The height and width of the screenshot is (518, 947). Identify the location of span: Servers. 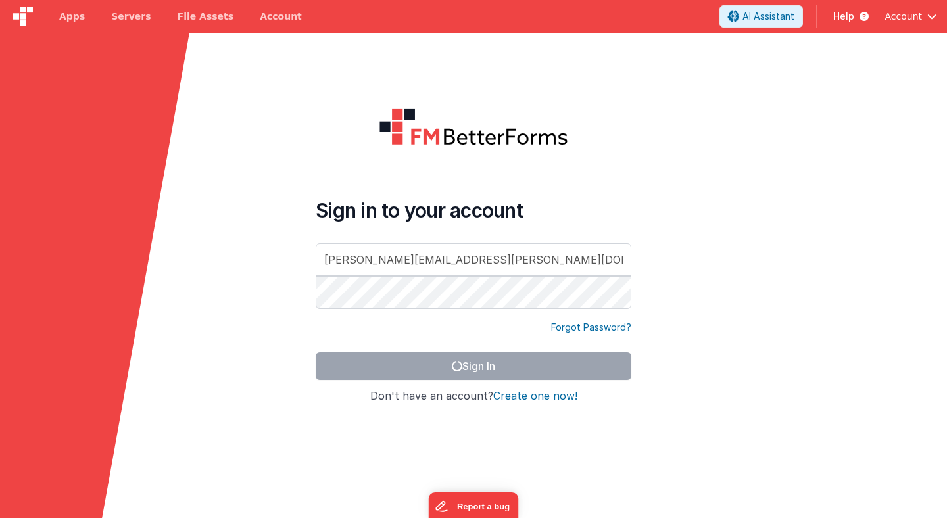
(131, 16).